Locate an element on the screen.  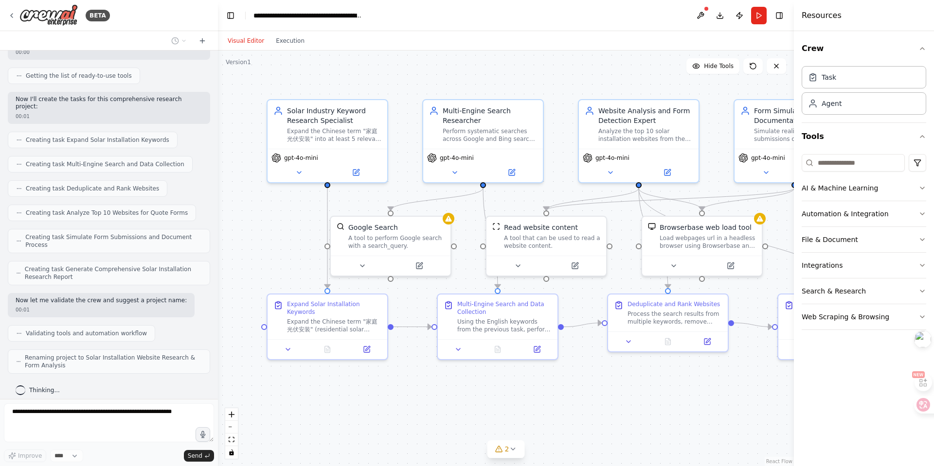
button: Improve is located at coordinates (25, 456).